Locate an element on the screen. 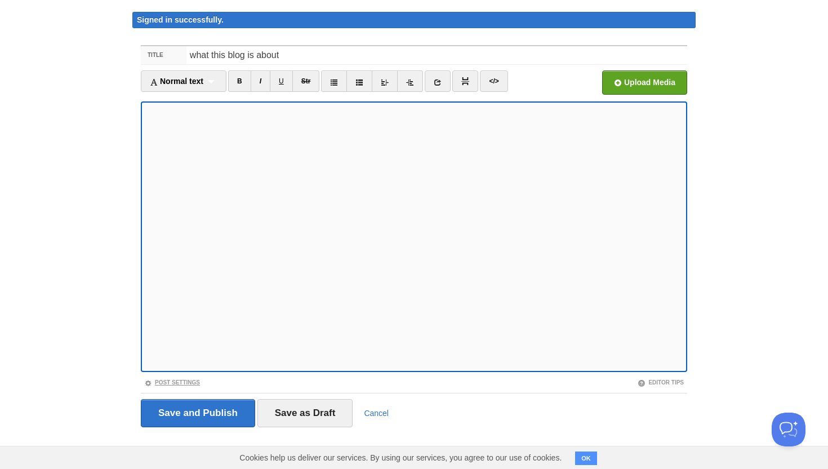  input: Save and Publish is located at coordinates (198, 413).